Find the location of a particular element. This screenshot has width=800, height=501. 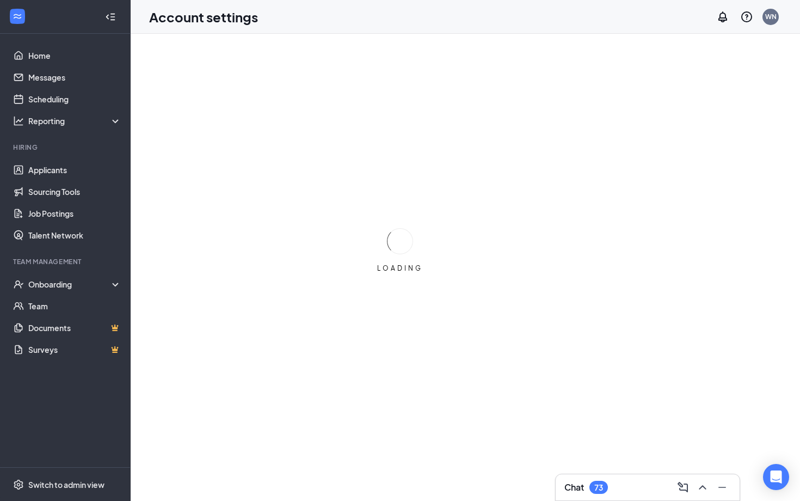

div: LOADING is located at coordinates (400, 268).